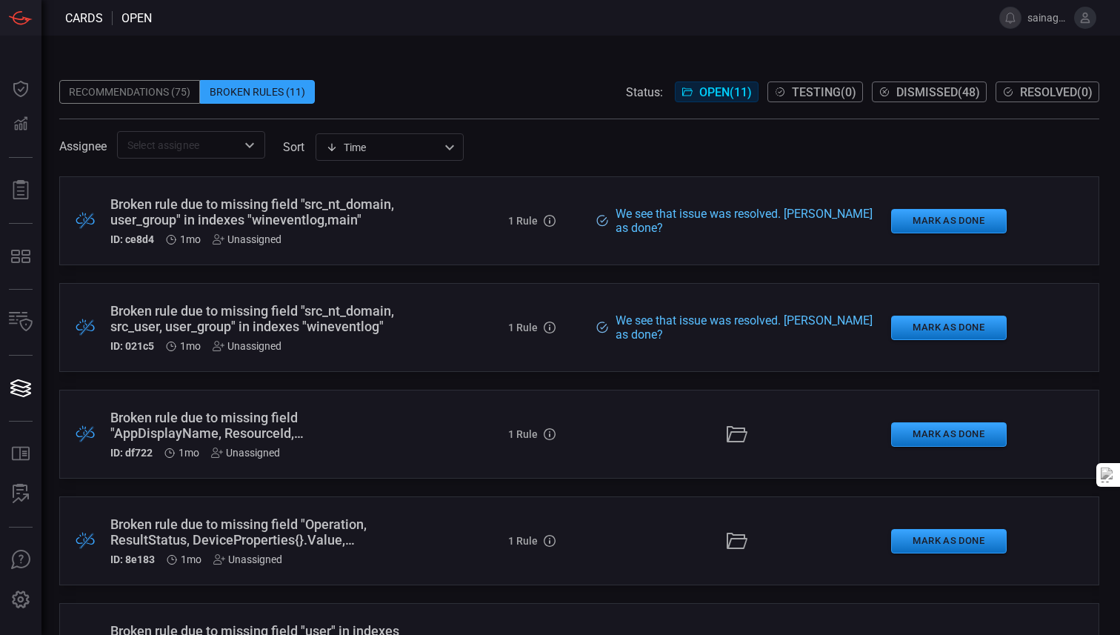  Describe the element at coordinates (132, 346) in the screenshot. I see `h5: ID: 021c5` at that location.